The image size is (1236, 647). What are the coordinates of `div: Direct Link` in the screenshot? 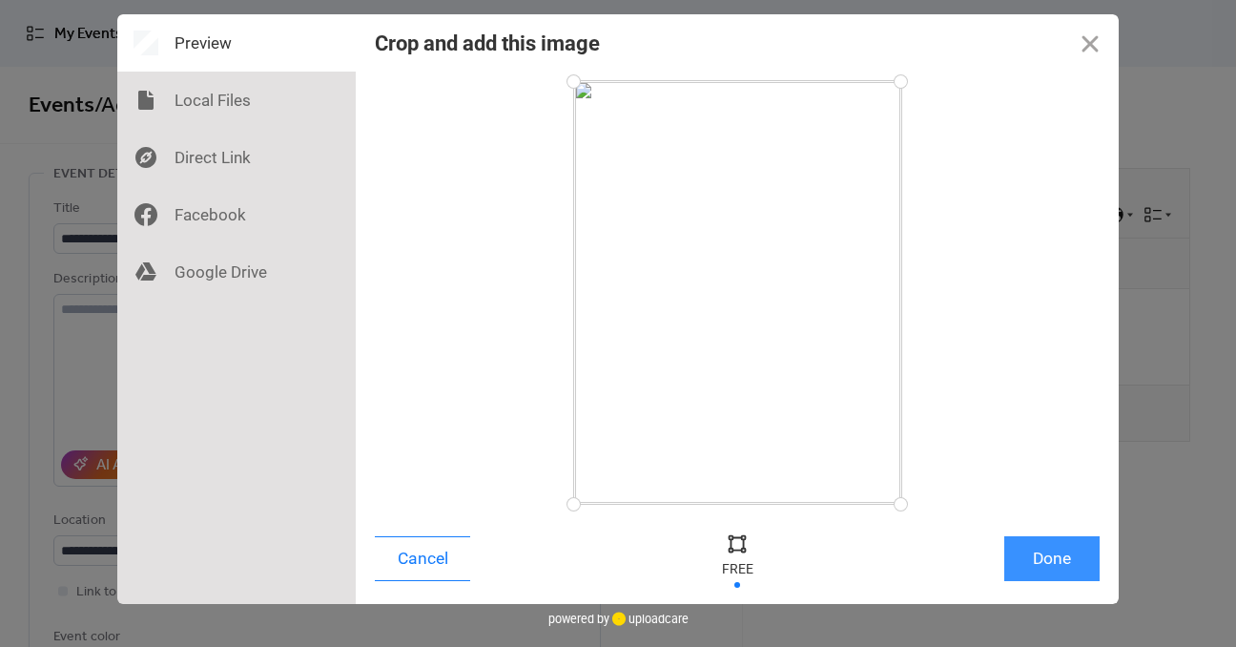 It's located at (237, 157).